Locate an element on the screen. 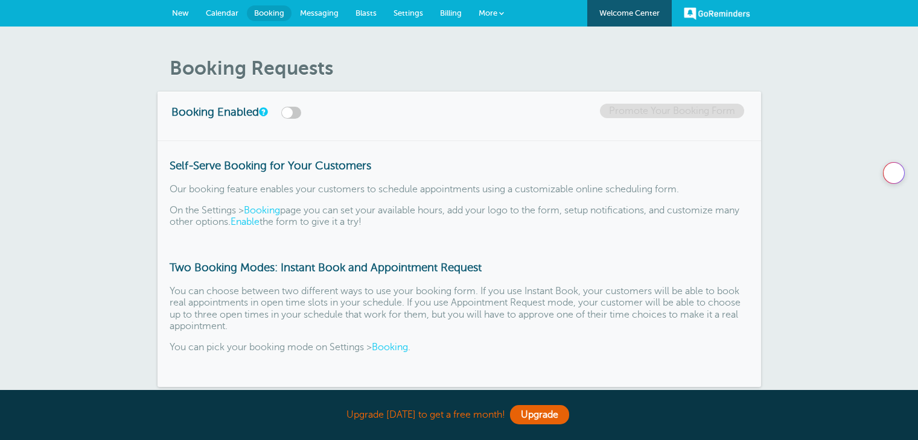  p: On the Settings > page you can set your available hours, add your logo to the form, setup notific... is located at coordinates (459, 217).